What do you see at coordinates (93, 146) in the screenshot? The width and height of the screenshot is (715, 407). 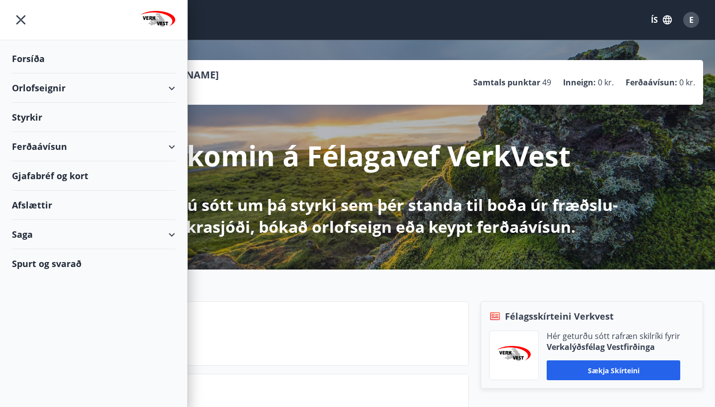 I see `div: Ferðaávísun` at bounding box center [93, 146].